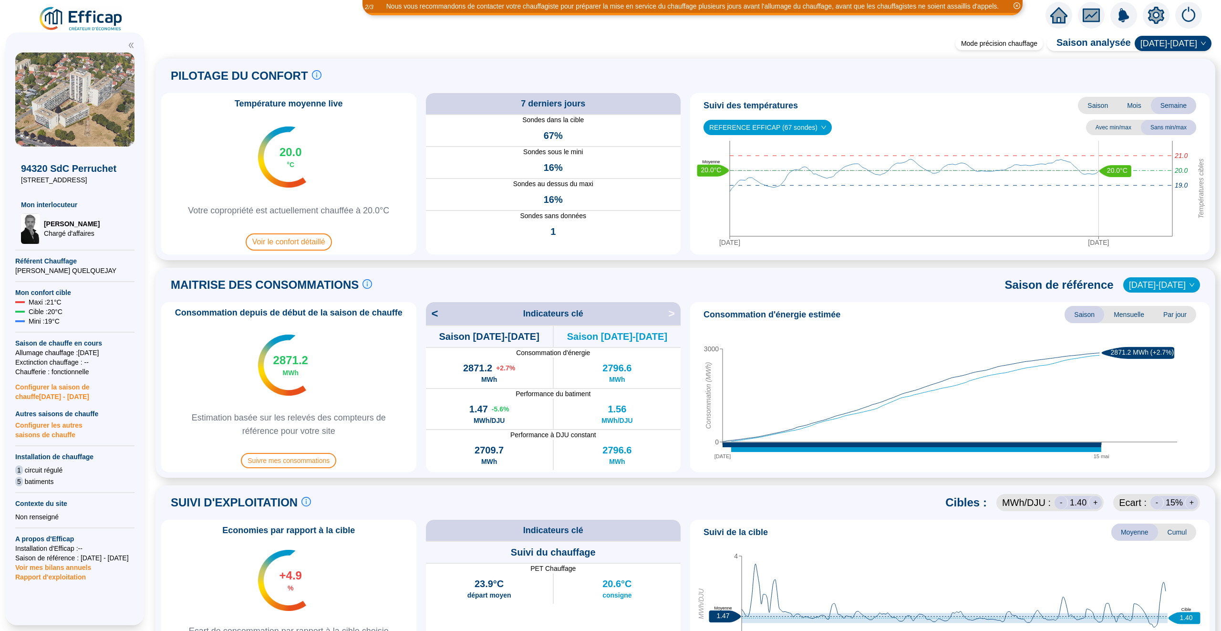 This screenshot has height=631, width=1221. Describe the element at coordinates (45, 302) in the screenshot. I see `span: Maxi : 21 °C` at that location.